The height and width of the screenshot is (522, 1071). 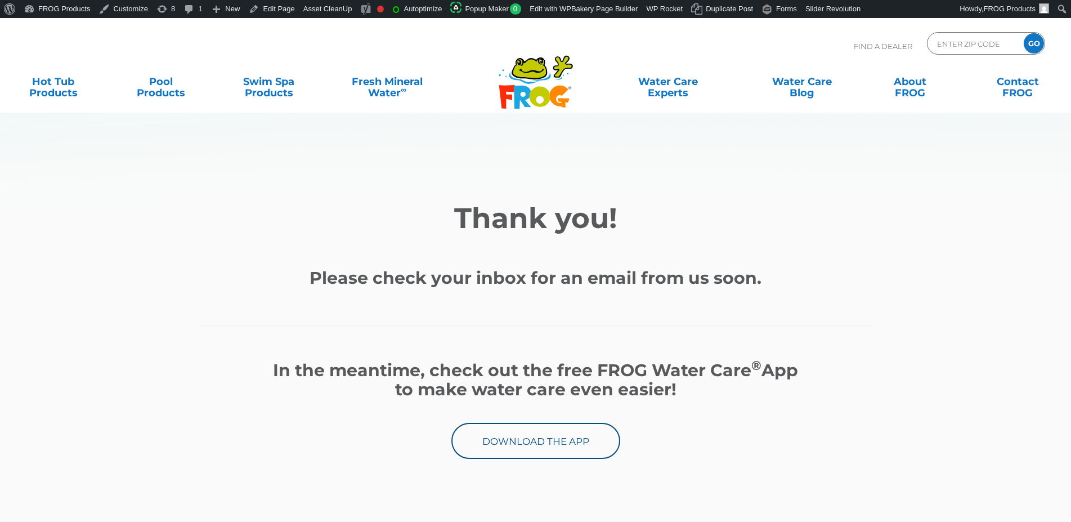 I want to click on strong: to make water care even easier!, so click(x=536, y=389).